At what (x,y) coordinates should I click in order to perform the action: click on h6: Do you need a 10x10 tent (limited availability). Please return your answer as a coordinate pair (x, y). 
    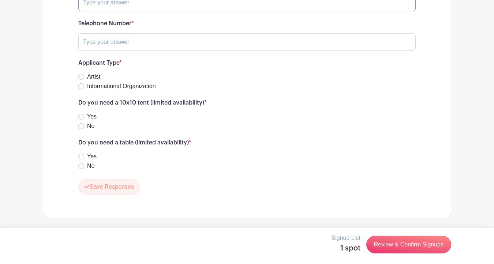
    Looking at the image, I should click on (247, 103).